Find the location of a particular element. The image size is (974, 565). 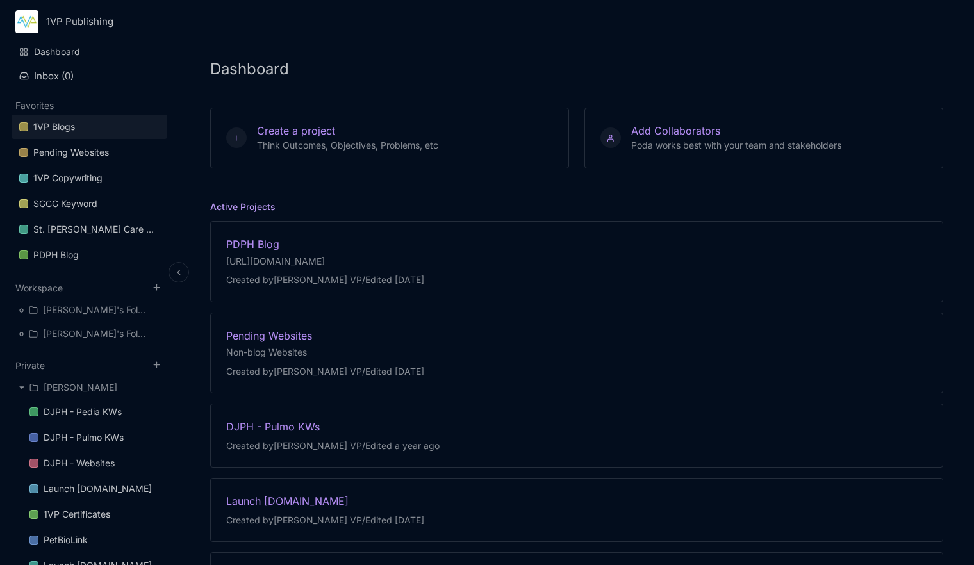

span: Add Collaborators is located at coordinates (675, 131).